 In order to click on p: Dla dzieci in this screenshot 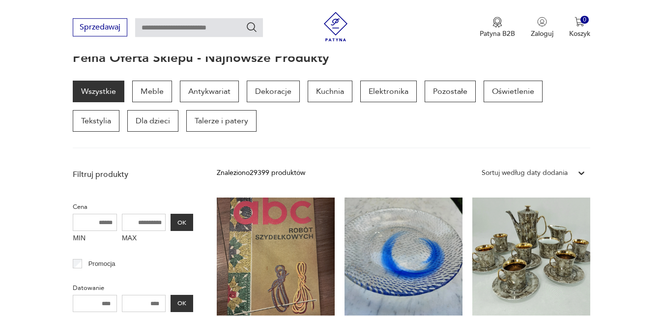, I will do `click(153, 121)`.